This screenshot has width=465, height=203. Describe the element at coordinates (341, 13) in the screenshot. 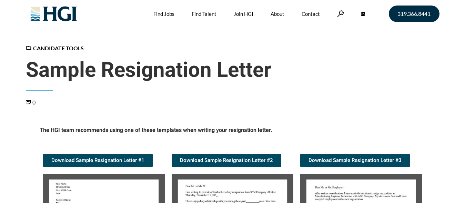

I see `a: Search` at that location.